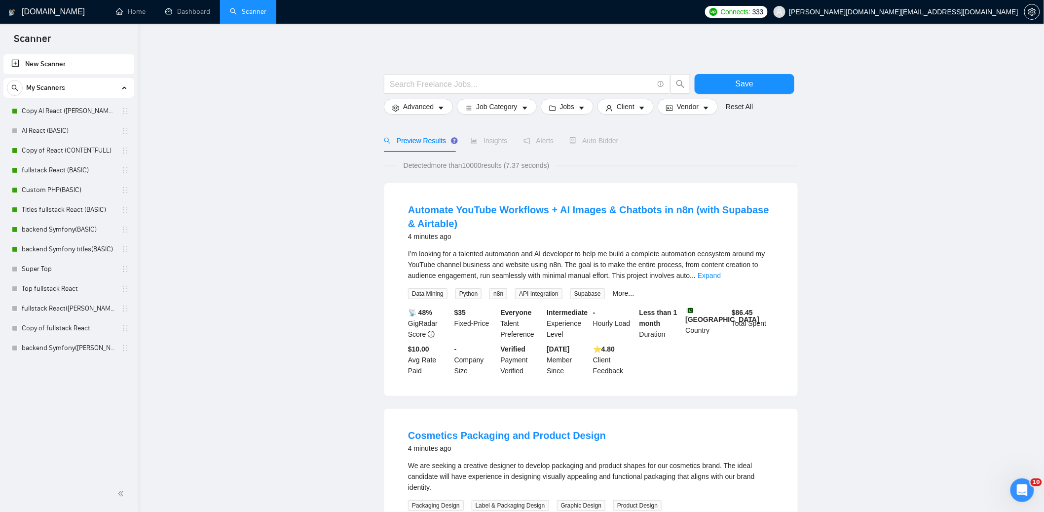  I want to click on a: Automate YouTube Workflows + AI Images & Chatbots in n8n (with Supabase & Airtable), so click(589, 217).